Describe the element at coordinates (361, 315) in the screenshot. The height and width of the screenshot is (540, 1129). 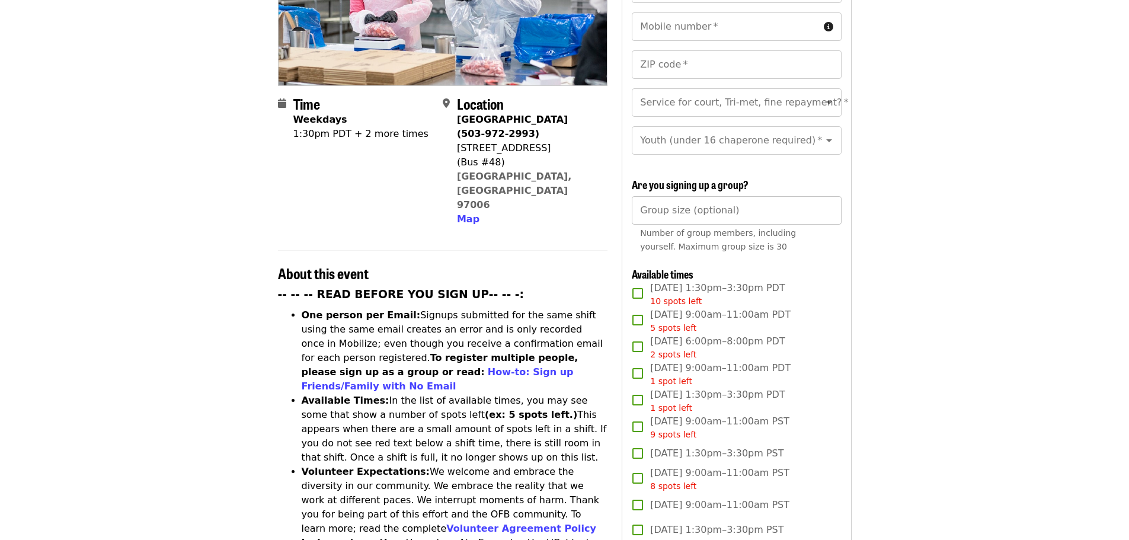
I see `strong: One person per Email:` at that location.